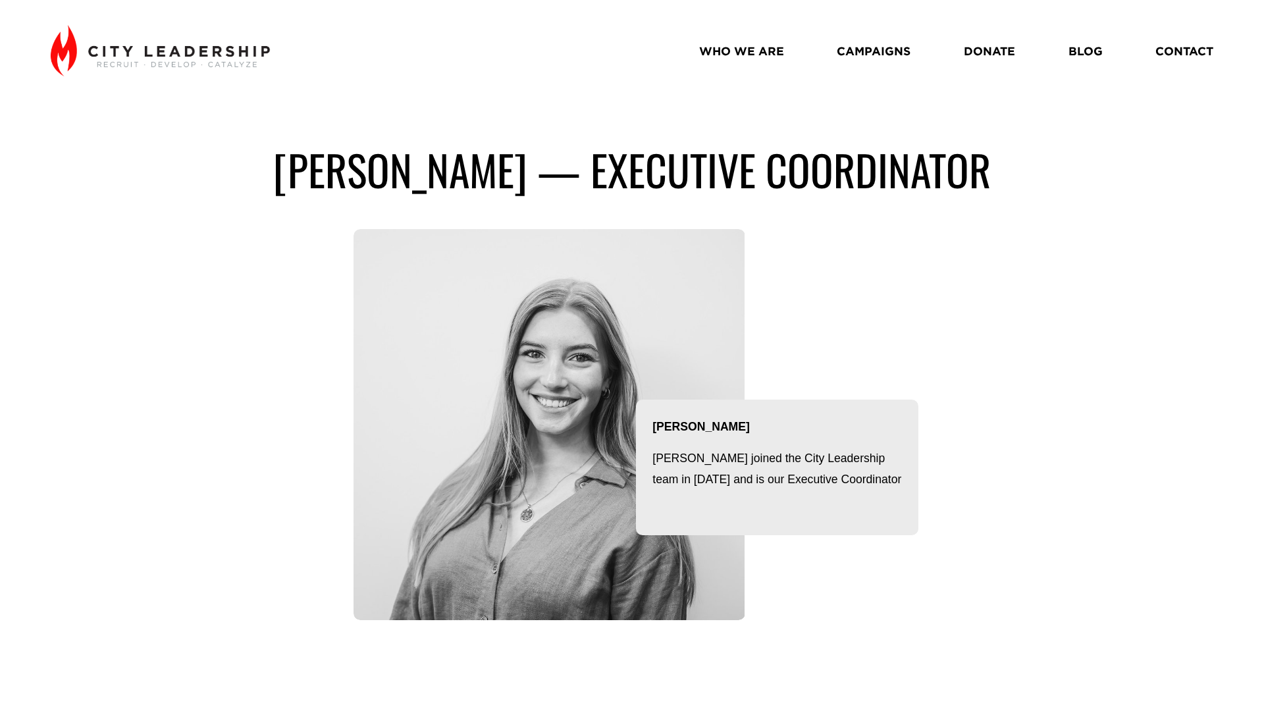 This screenshot has width=1264, height=711. I want to click on a: WHO WE ARE, so click(741, 51).